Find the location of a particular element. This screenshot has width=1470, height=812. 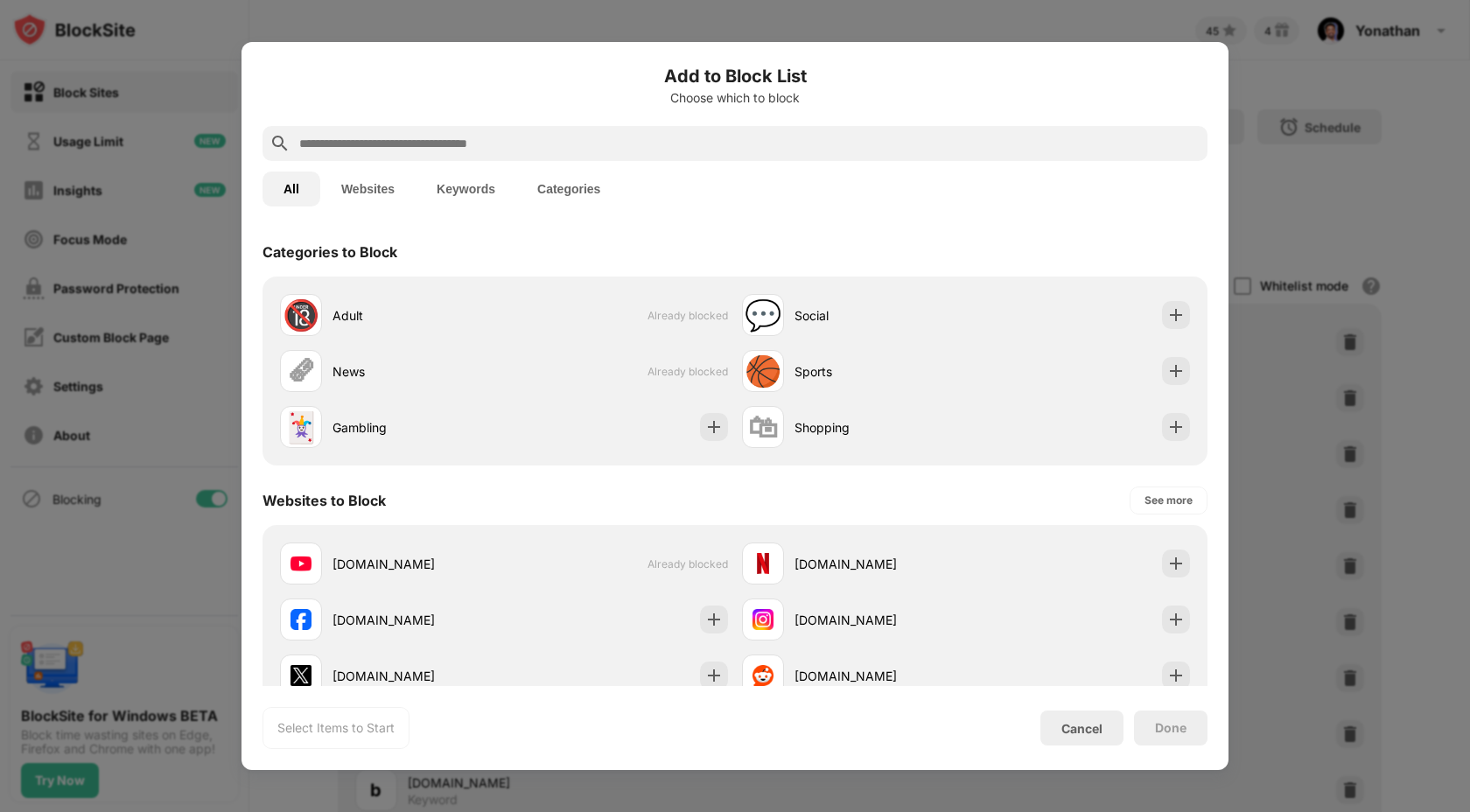

div: Categories to Block is located at coordinates (330, 252).